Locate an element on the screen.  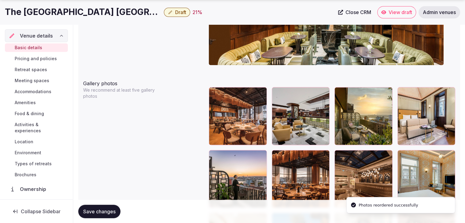
div: 9857_rs_04_p_3000x2250_P.jpg is located at coordinates (363, 179).